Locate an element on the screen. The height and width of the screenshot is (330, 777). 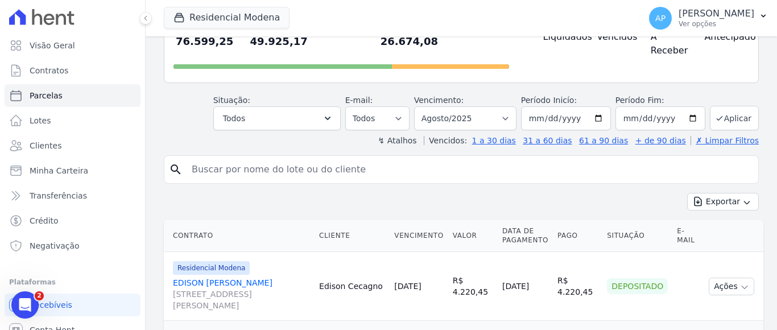
label: Vencimento: is located at coordinates (439, 100).